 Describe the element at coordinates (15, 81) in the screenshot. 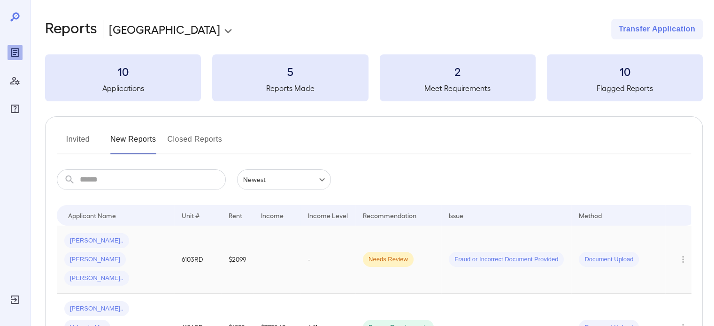

I see `div: Manage Users` at that location.